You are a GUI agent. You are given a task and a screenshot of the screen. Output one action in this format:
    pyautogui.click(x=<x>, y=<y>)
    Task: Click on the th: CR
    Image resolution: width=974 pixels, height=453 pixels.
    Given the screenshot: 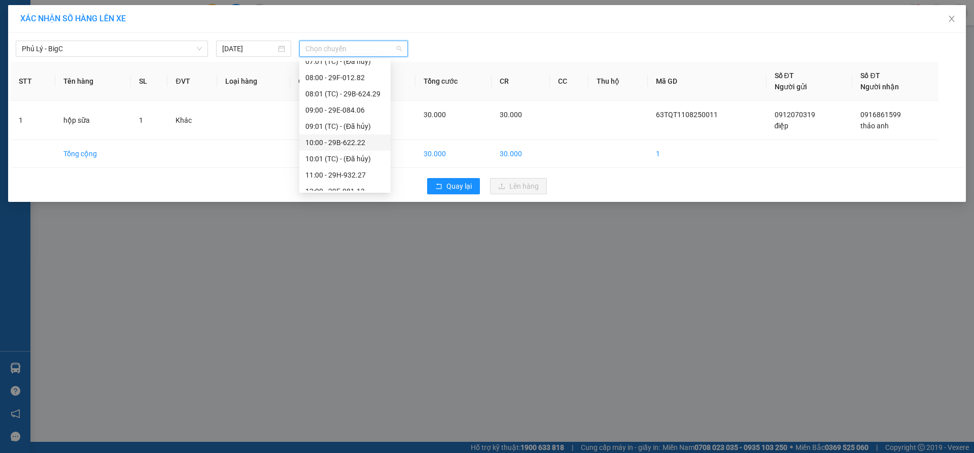 What is the action you would take?
    pyautogui.click(x=520, y=81)
    